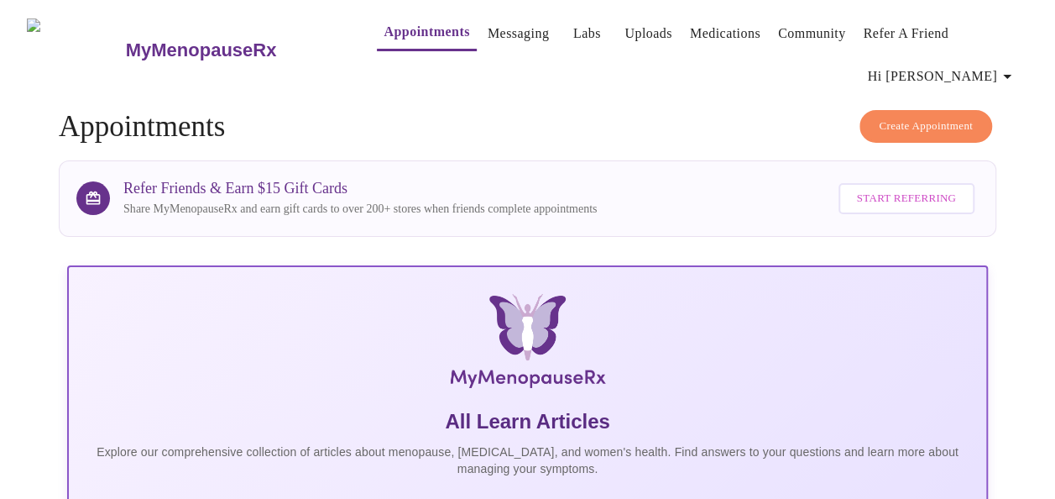 This screenshot has height=499, width=1055. What do you see at coordinates (518, 34) in the screenshot?
I see `button: Messaging` at bounding box center [518, 34].